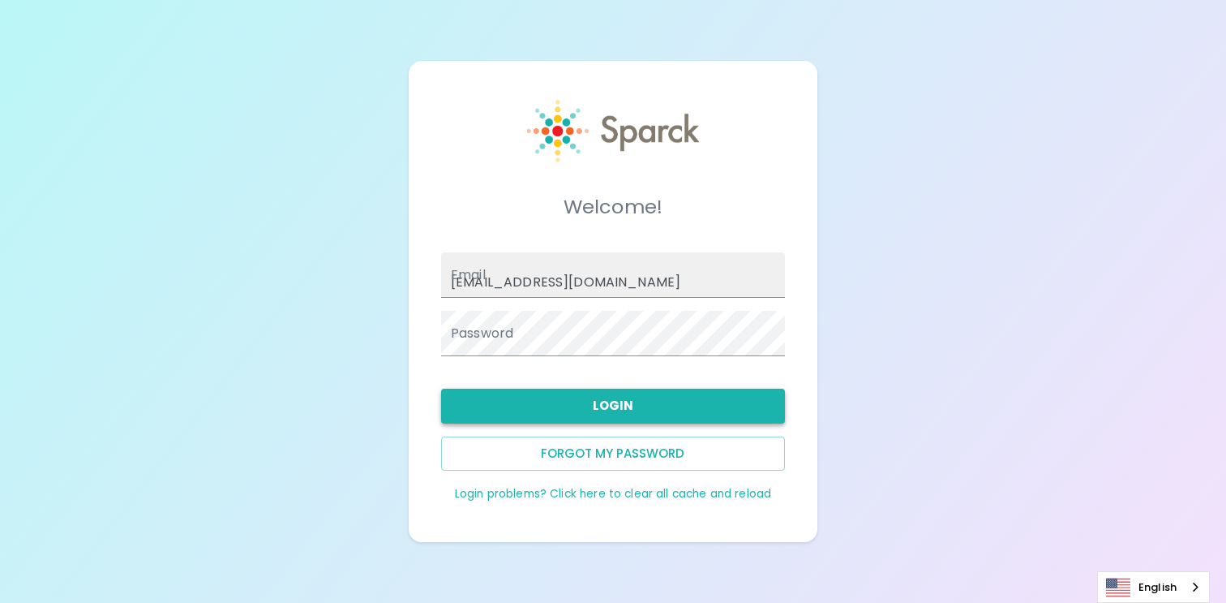  What do you see at coordinates (613, 207) in the screenshot?
I see `h5: Welcome!` at bounding box center [613, 207].